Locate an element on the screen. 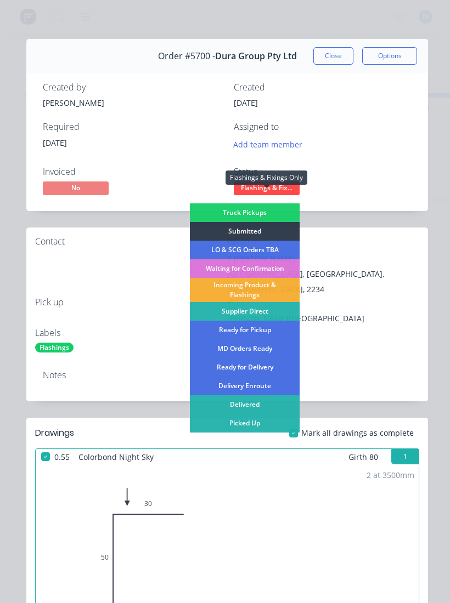 The width and height of the screenshot is (450, 603). span: Girth 80 is located at coordinates (363, 457).